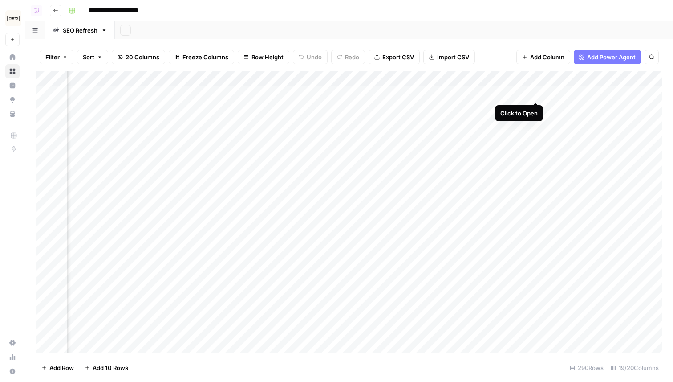  What do you see at coordinates (110, 367) in the screenshot?
I see `span: Add 10 Rows` at bounding box center [110, 367].